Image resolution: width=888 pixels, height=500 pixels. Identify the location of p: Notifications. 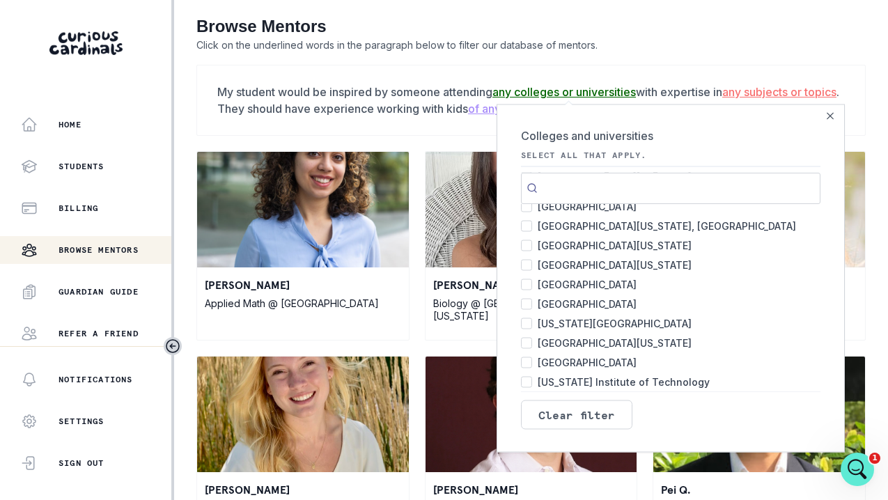
(95, 380).